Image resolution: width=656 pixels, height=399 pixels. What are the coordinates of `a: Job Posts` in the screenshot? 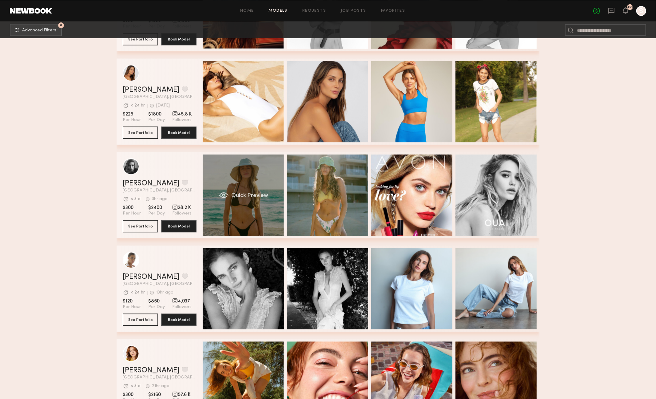 It's located at (353, 11).